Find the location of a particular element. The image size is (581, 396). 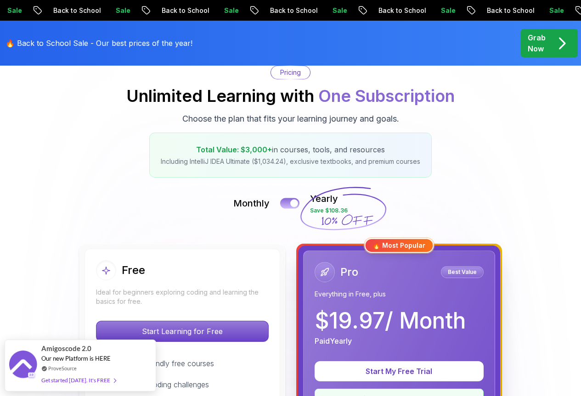

p: Quizzes & coding challenges is located at coordinates (161, 385).